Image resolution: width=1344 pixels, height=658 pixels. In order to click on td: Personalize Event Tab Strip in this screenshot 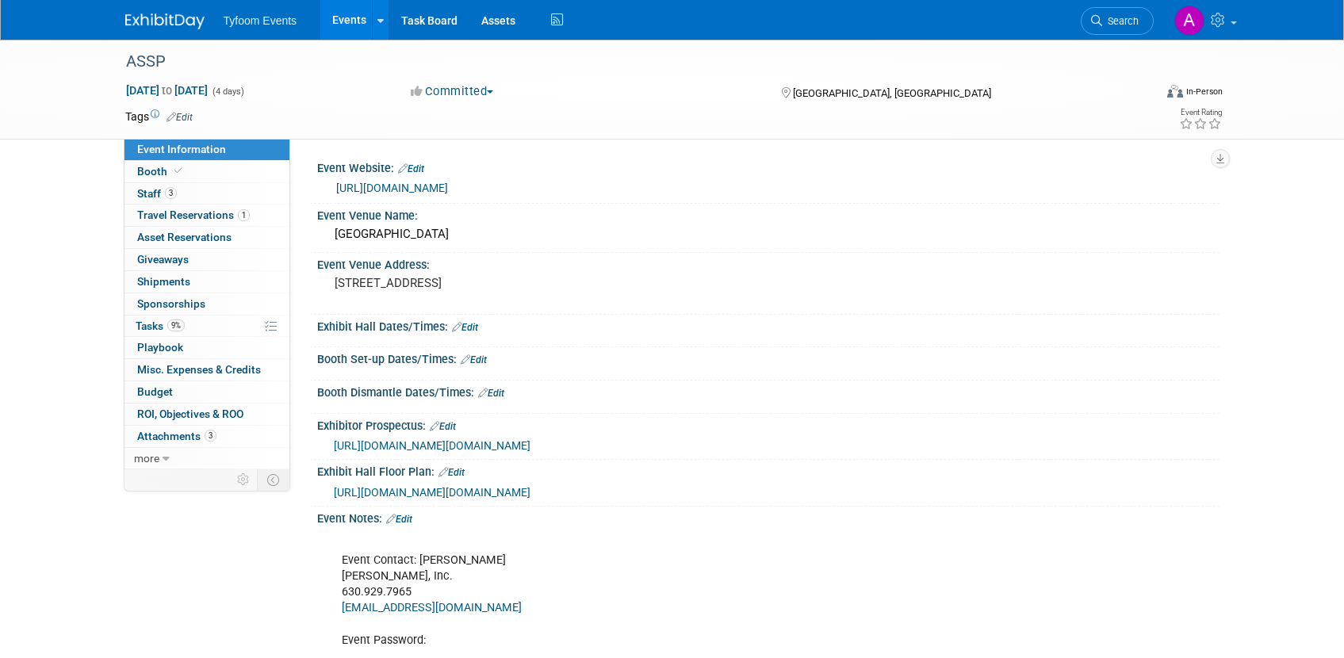, I will do `click(243, 480)`.